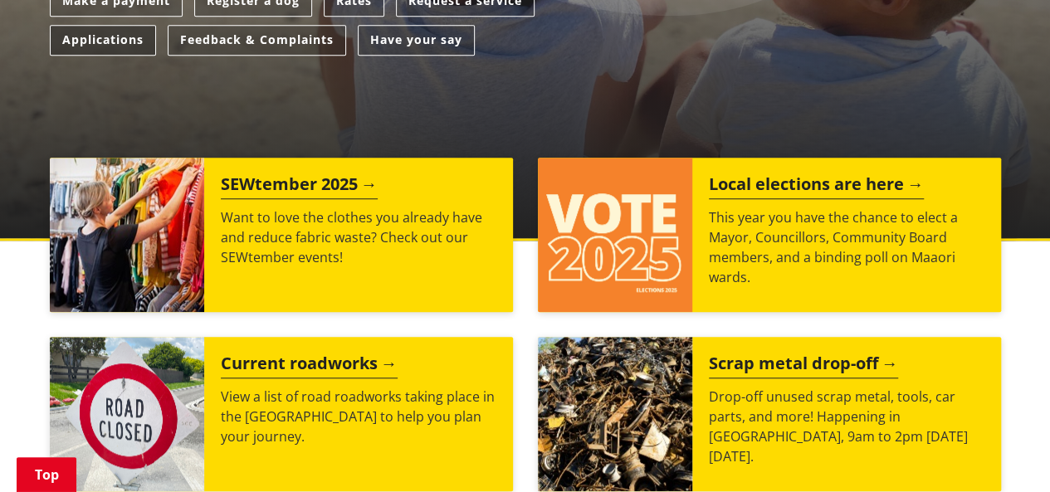  I want to click on h2: SEWtember 2025, so click(299, 187).